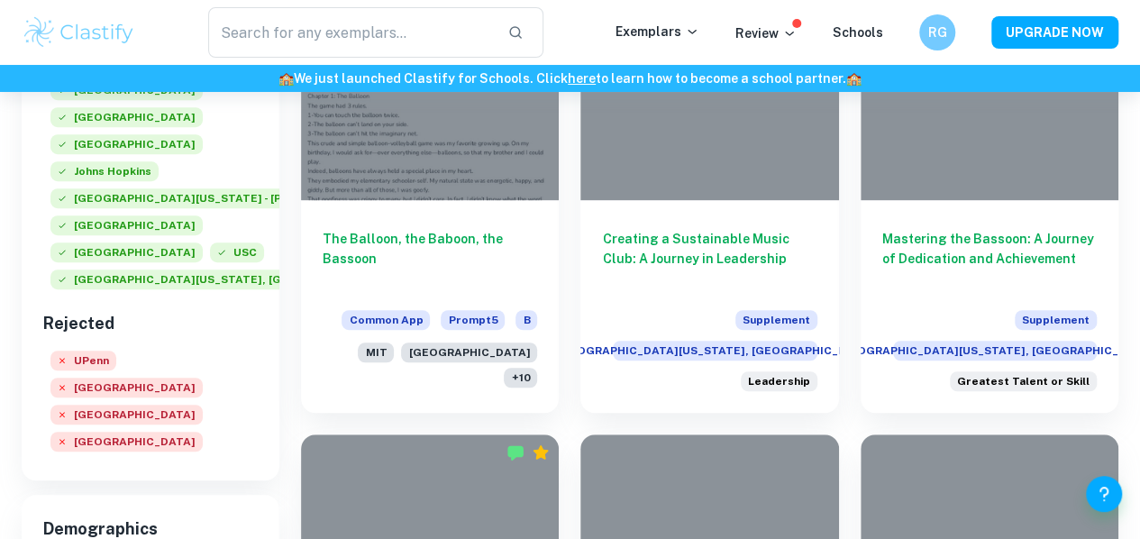 This screenshot has height=539, width=1140. What do you see at coordinates (78, 32) in the screenshot?
I see `img: Clastify logo` at bounding box center [78, 32].